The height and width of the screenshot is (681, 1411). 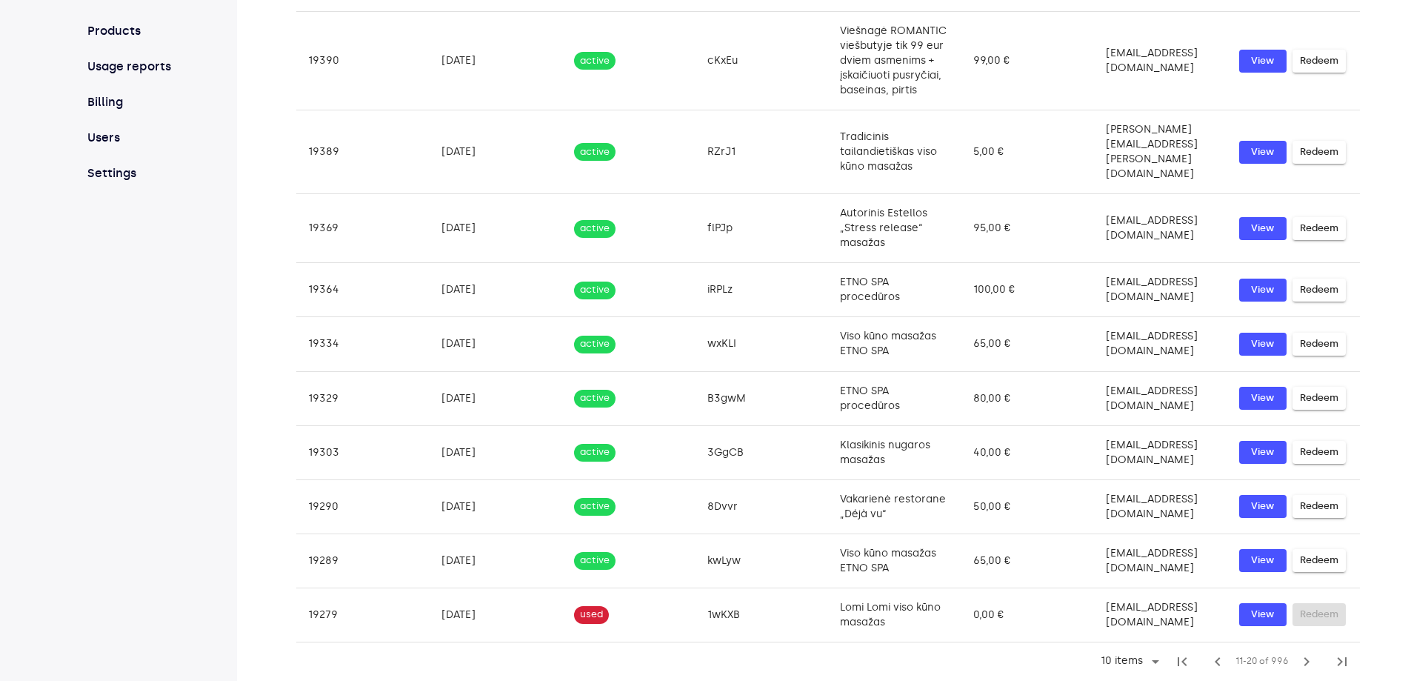 I want to click on td: ETNO SPA procedūros, so click(x=895, y=398).